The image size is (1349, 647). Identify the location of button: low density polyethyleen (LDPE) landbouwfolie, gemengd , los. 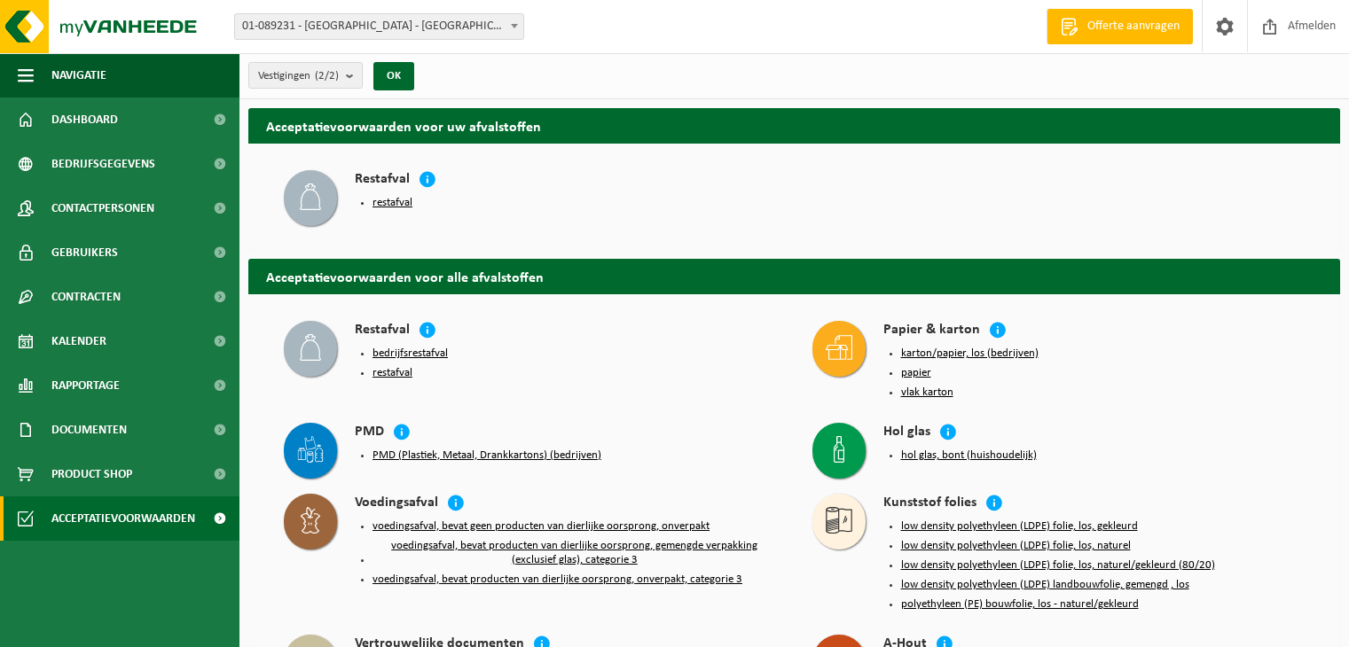
(1045, 585).